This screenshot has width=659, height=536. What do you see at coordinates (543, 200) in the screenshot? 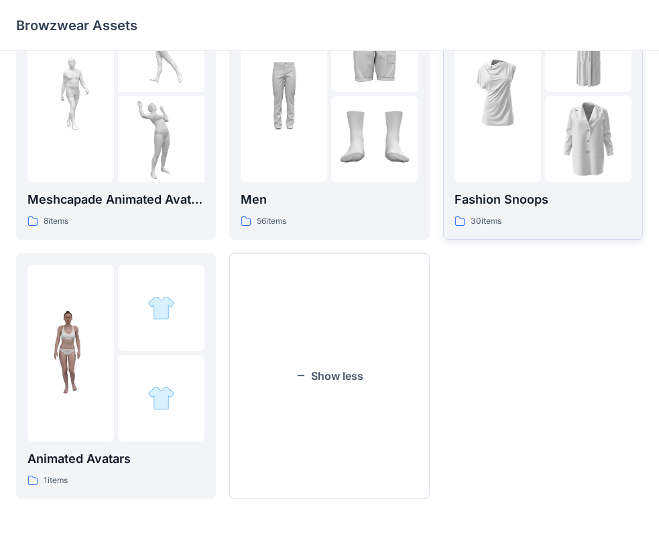
I see `p: Fashion Snoops` at bounding box center [543, 200].